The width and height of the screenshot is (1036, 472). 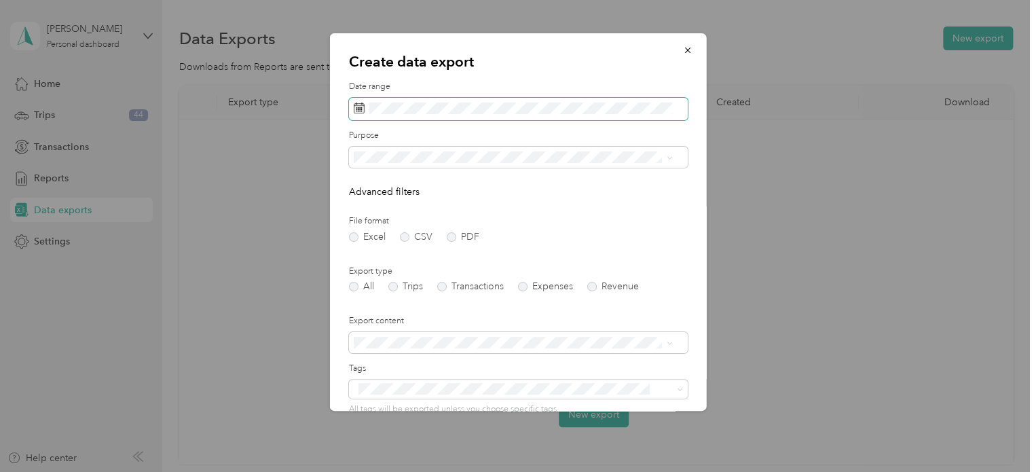 What do you see at coordinates (361, 286) in the screenshot?
I see `label: All` at bounding box center [361, 286].